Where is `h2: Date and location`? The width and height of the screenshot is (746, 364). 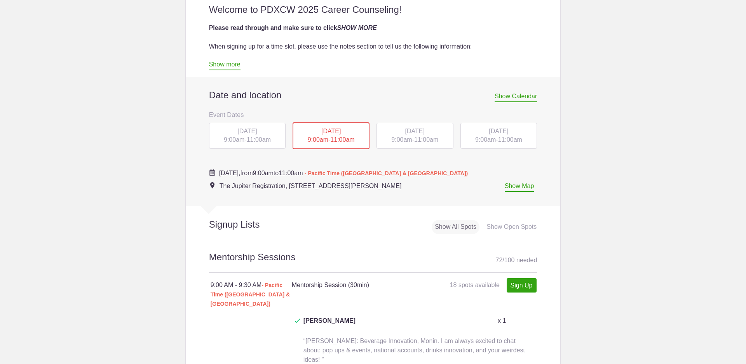 h2: Date and location is located at coordinates (373, 95).